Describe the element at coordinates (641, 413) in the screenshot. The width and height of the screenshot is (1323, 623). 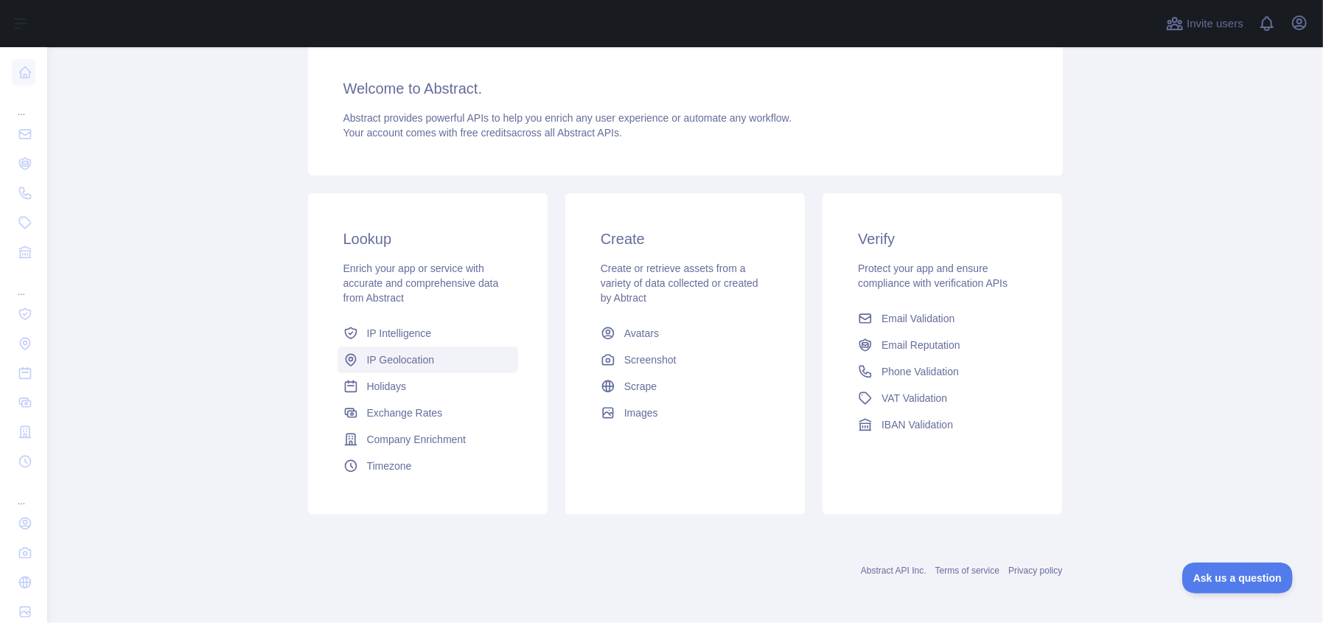
I see `span: Images` at that location.